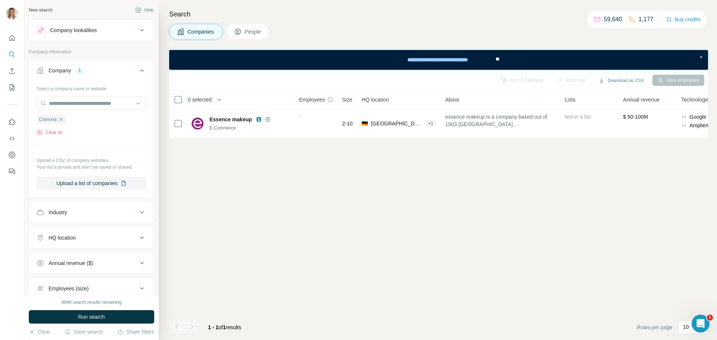 The image size is (717, 340). I want to click on button: Clear all, so click(49, 133).